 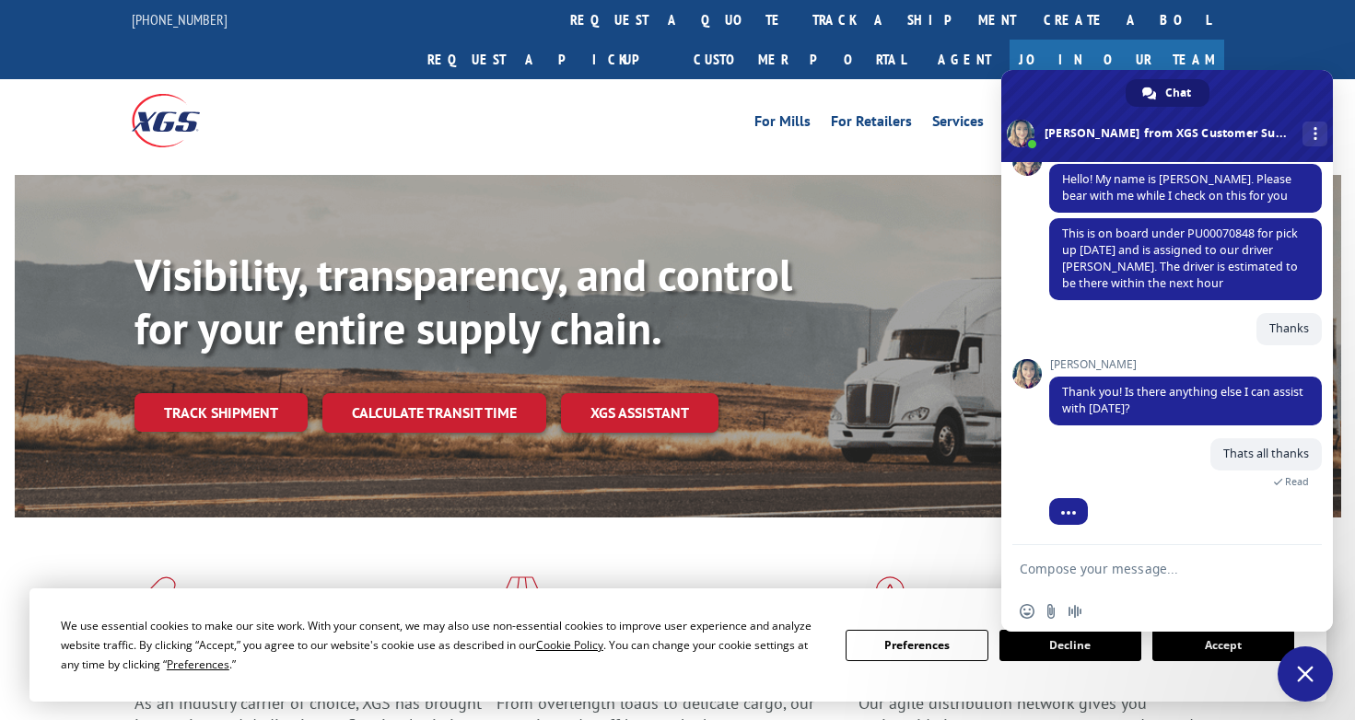 What do you see at coordinates (442, 645) in the screenshot?
I see `div: We use essential cookies to make our site work. With your consent, we may also use non-essential ...` at bounding box center [442, 645].